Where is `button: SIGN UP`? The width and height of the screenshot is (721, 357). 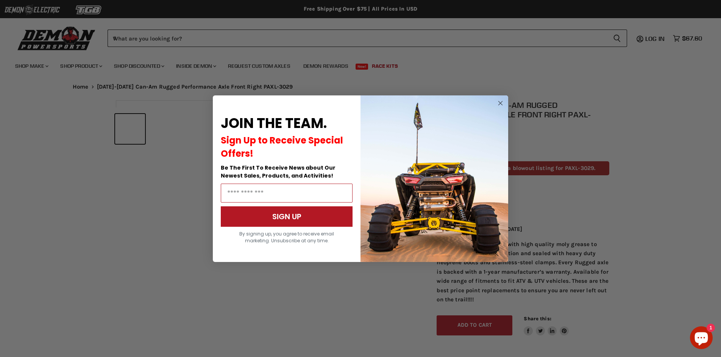 button: SIGN UP is located at coordinates (286, 216).